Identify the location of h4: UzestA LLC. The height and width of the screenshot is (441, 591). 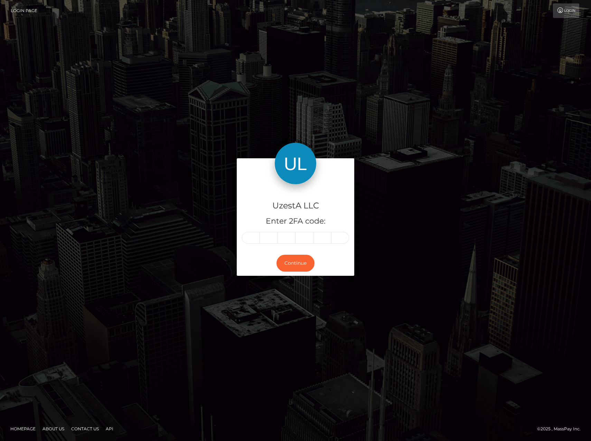
(296, 206).